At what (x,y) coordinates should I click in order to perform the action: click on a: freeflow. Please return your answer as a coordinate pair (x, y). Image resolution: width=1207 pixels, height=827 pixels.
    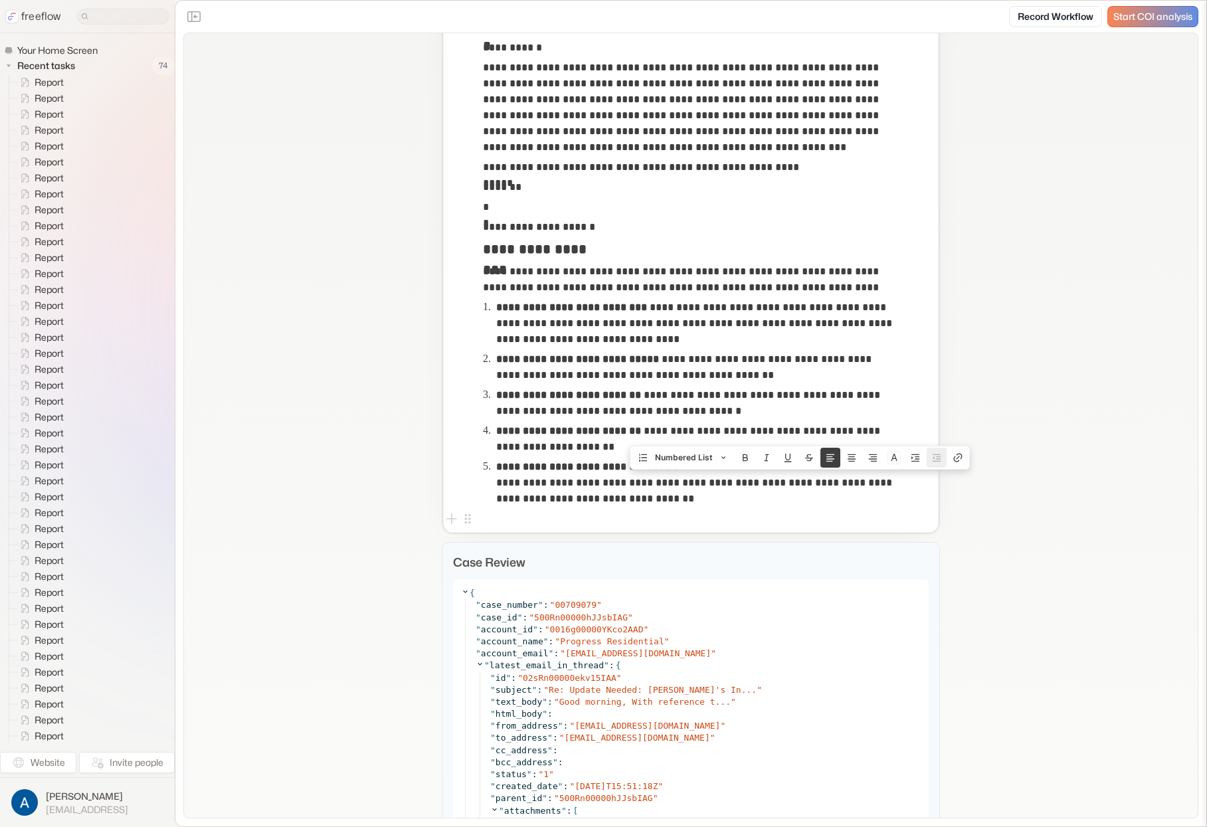
    Looking at the image, I should click on (33, 17).